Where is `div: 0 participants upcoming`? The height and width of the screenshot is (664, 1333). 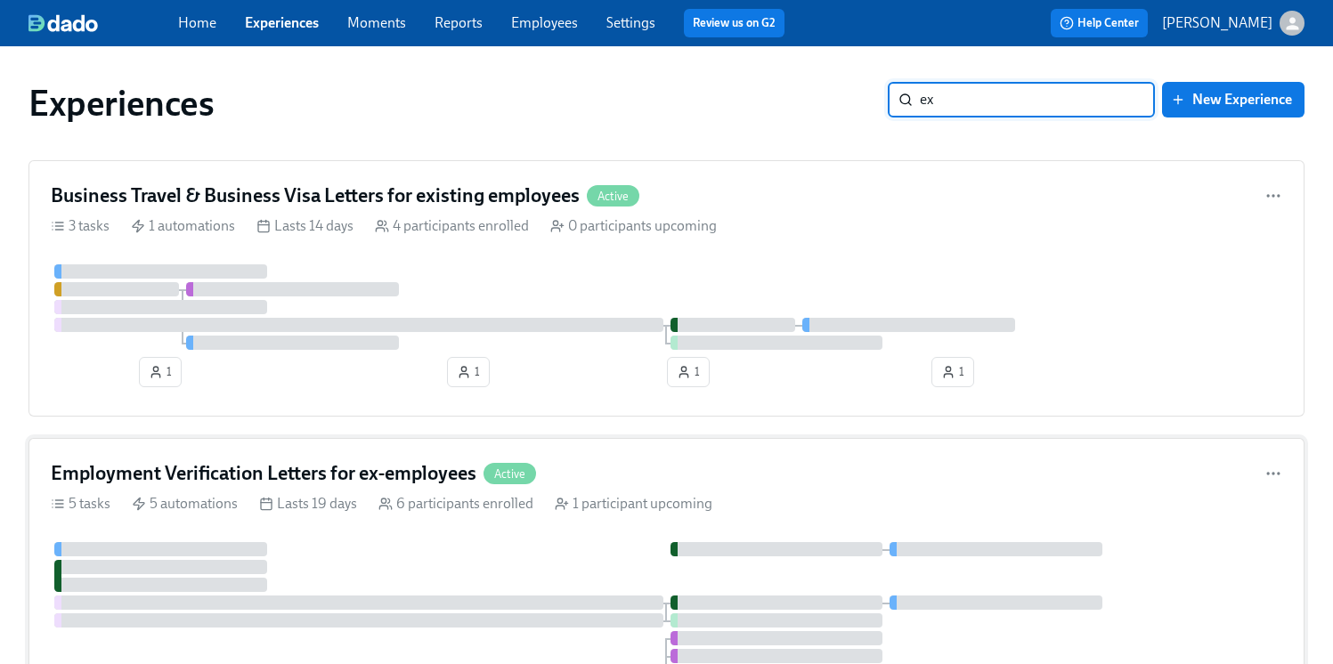
div: 0 participants upcoming is located at coordinates (633, 226).